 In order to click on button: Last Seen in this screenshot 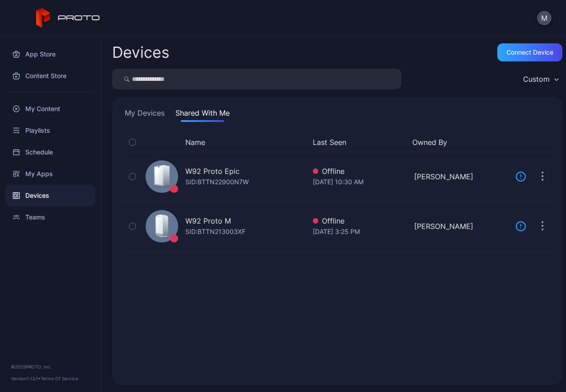, I will do `click(359, 142)`.